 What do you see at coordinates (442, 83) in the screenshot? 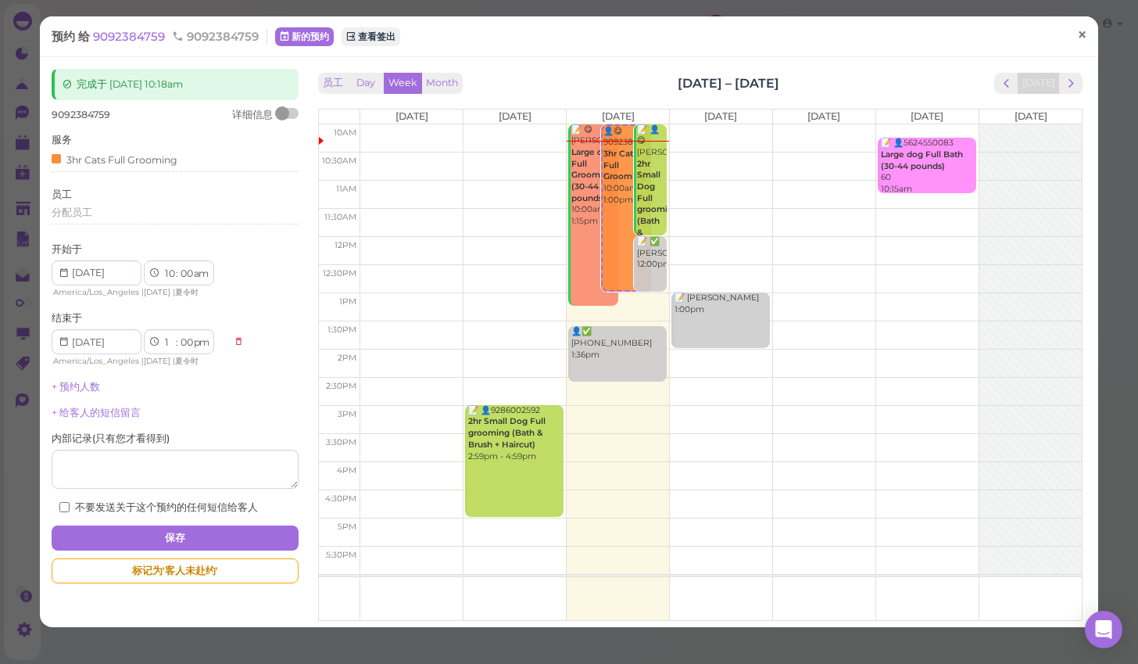
I see `button: Month` at bounding box center [442, 83].